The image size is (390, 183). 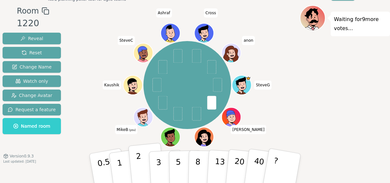 I want to click on button: Reveal, so click(x=32, y=38).